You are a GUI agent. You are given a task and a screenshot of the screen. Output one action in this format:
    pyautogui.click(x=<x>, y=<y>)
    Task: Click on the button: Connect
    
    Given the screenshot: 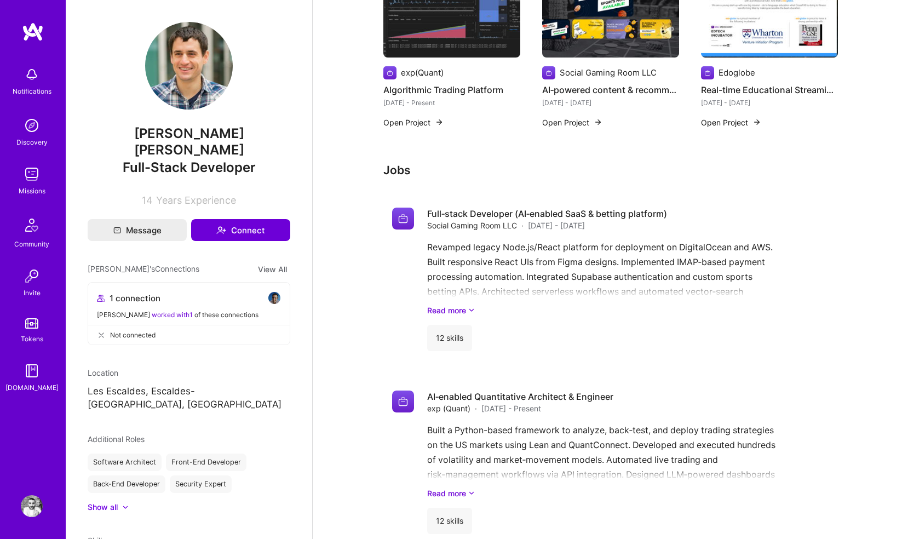 What is the action you would take?
    pyautogui.click(x=241, y=230)
    